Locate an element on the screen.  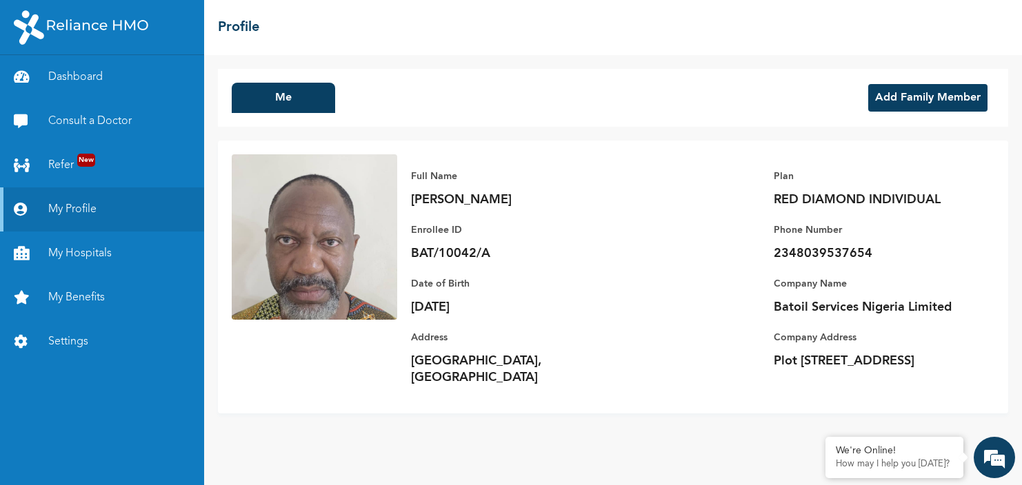
span: New is located at coordinates (86, 160).